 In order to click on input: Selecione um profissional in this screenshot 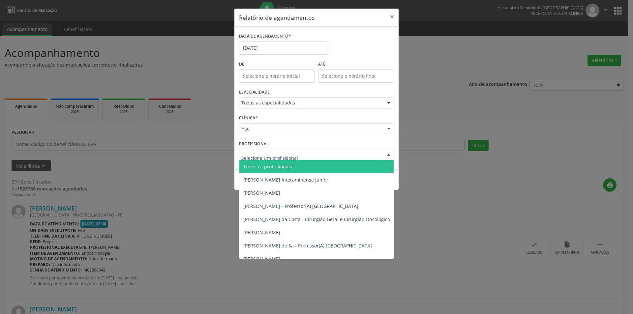, I will do `click(311, 158)`.